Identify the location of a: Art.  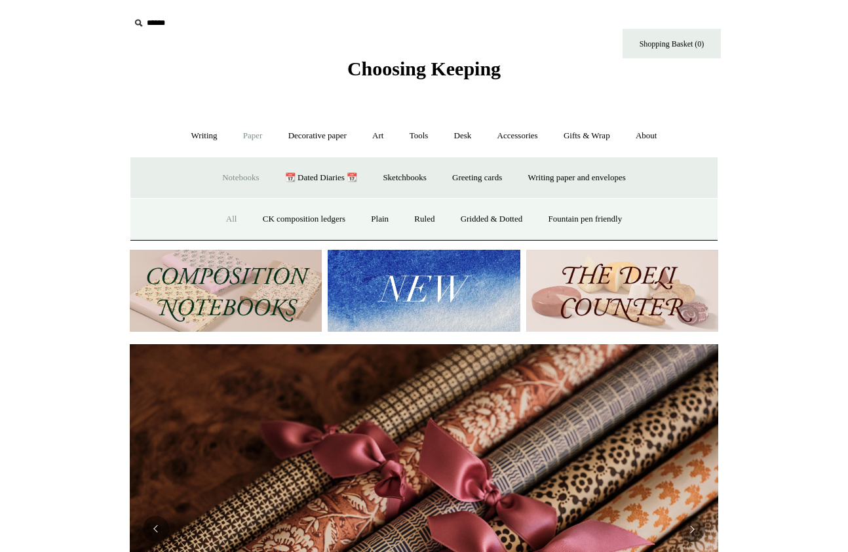
(377, 136).